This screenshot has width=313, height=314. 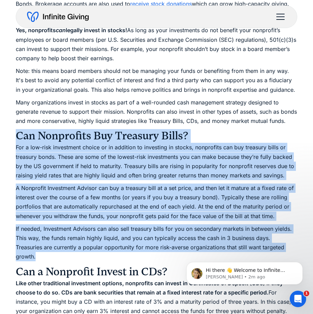 What do you see at coordinates (156, 272) in the screenshot?
I see `h3: Can a Nonprofit Invest in CDs?` at bounding box center [156, 272].